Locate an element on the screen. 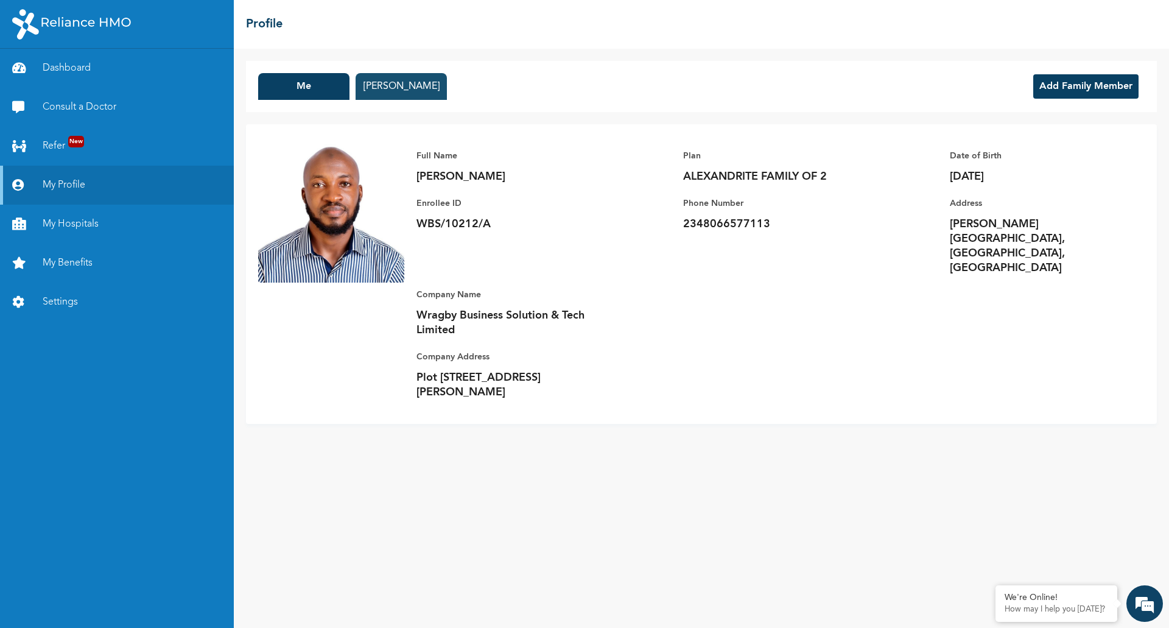 The width and height of the screenshot is (1169, 628). img: Enrollee is located at coordinates (331, 209).